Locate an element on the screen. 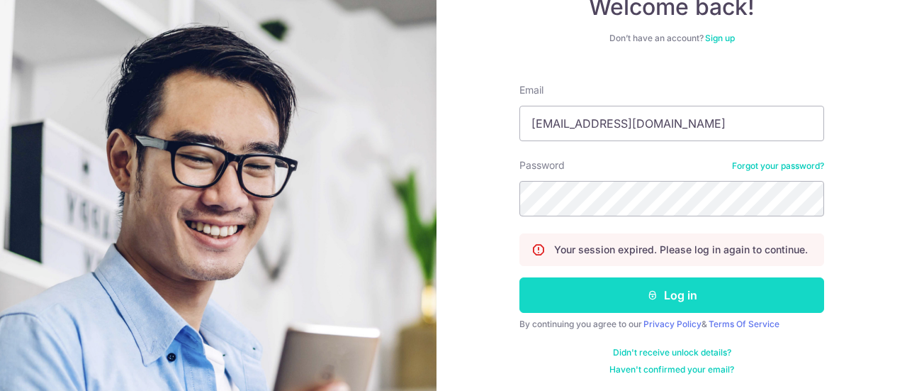  a: Privacy Policy is located at coordinates (673, 323).